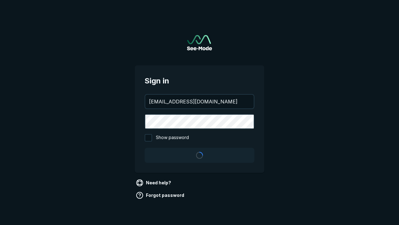 The width and height of the screenshot is (399, 225). I want to click on img: See-Mode Logo, so click(200, 42).